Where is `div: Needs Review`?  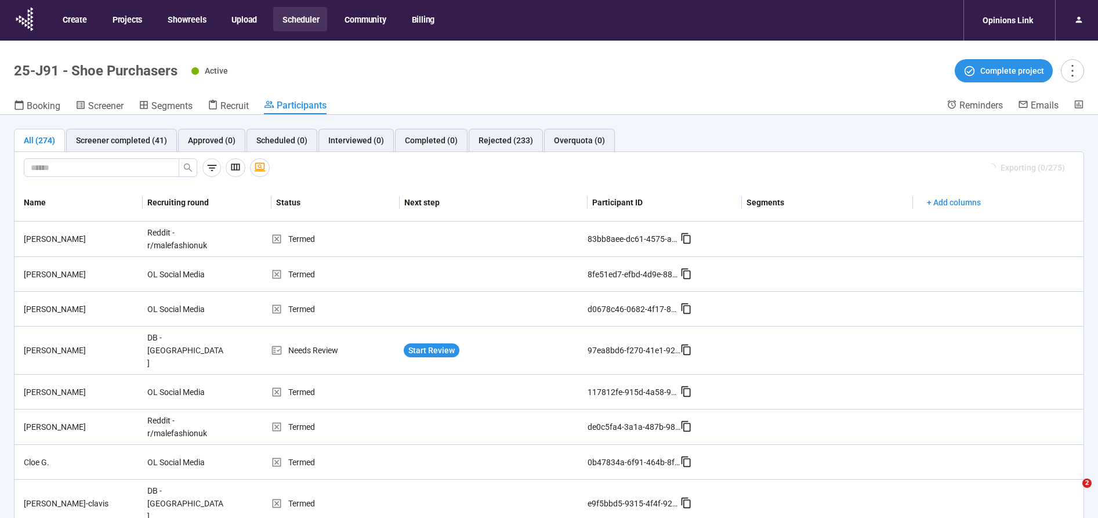
div: Needs Review is located at coordinates (335, 350).